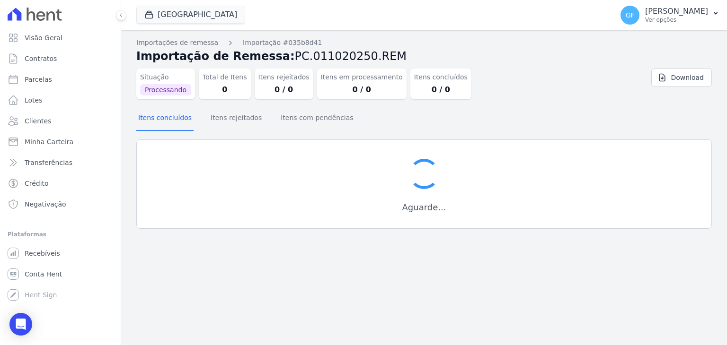  Describe the element at coordinates (424, 56) in the screenshot. I see `h2: Importação de Remessa:` at that location.